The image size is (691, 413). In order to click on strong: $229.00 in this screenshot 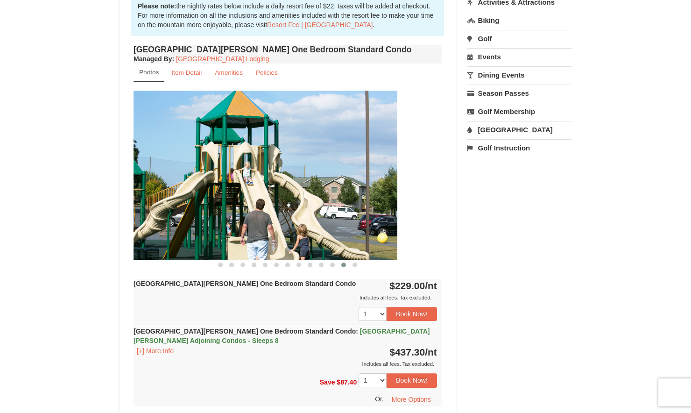, I will do `click(413, 285)`.